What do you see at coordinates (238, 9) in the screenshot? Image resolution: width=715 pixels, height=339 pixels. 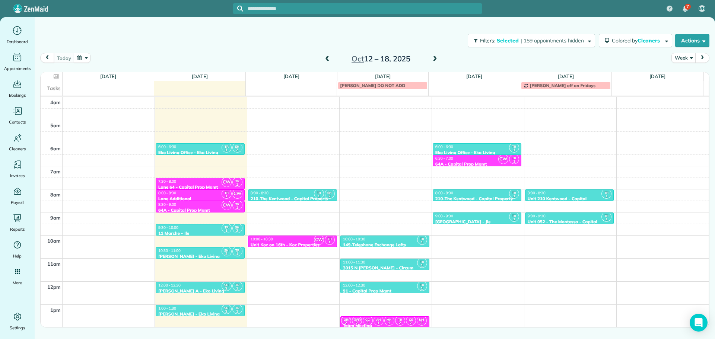 I see `button: Focus search` at bounding box center [238, 9].